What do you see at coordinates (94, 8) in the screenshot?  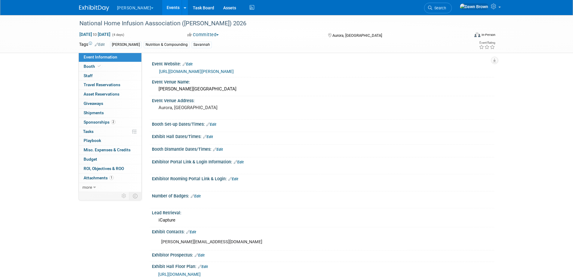 I see `img: ExhibitDay` at bounding box center [94, 8].